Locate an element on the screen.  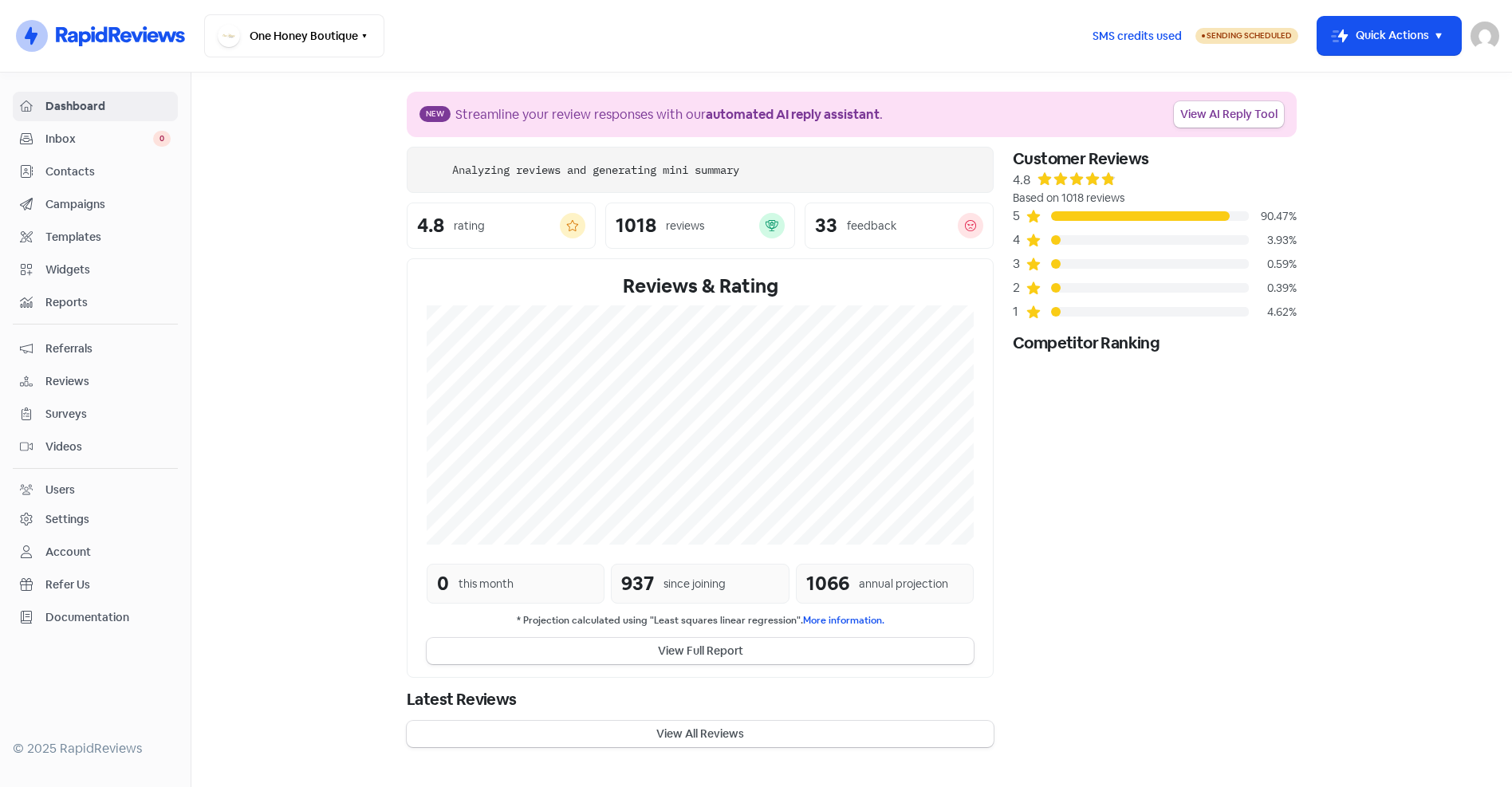
div: Competitor Ranking is located at coordinates (1155, 343).